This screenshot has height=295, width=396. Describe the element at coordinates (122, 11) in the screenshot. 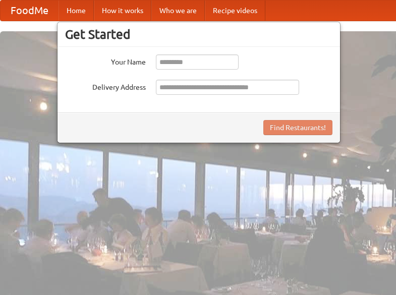

I see `a: How it works` at that location.